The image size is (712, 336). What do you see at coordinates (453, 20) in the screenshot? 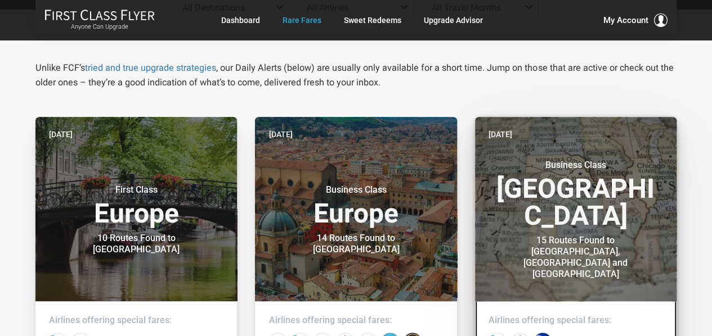
I see `a: Upgrade Advisor` at bounding box center [453, 20].